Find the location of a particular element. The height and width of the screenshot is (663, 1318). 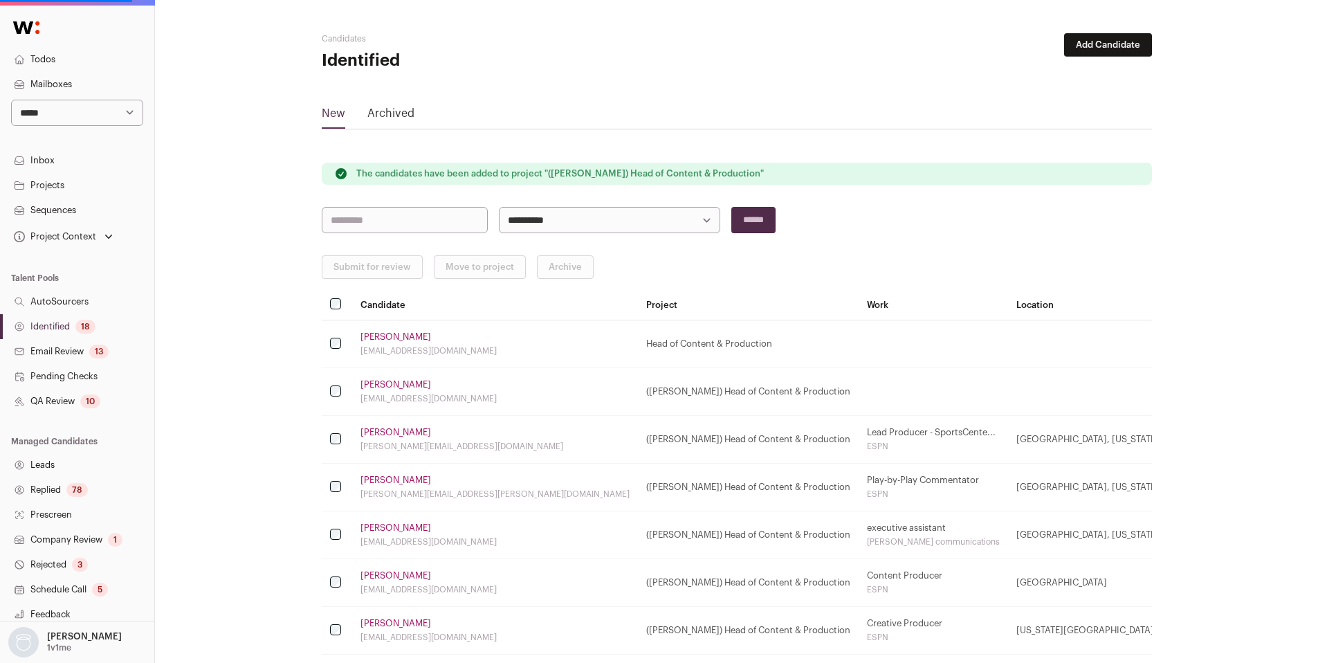

th: Project is located at coordinates (748, 305).